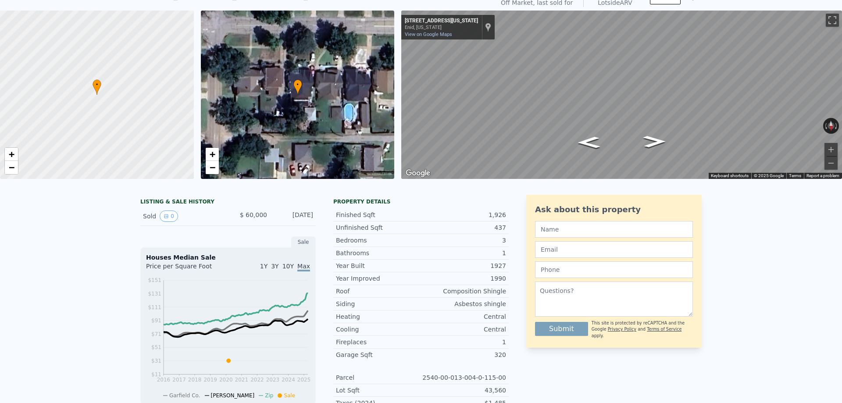 Image resolution: width=842 pixels, height=403 pixels. I want to click on div: Price per Square Foot, so click(187, 269).